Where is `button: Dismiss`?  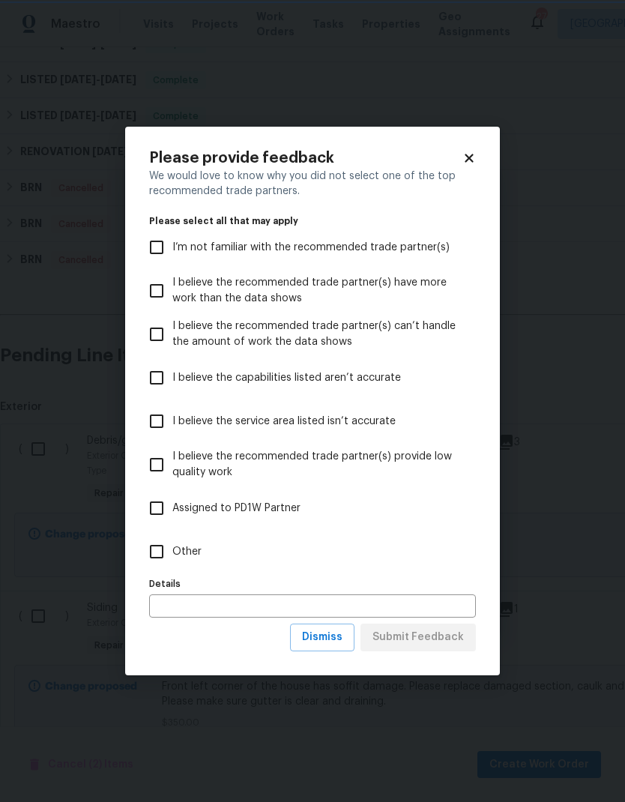
button: Dismiss is located at coordinates (322, 637).